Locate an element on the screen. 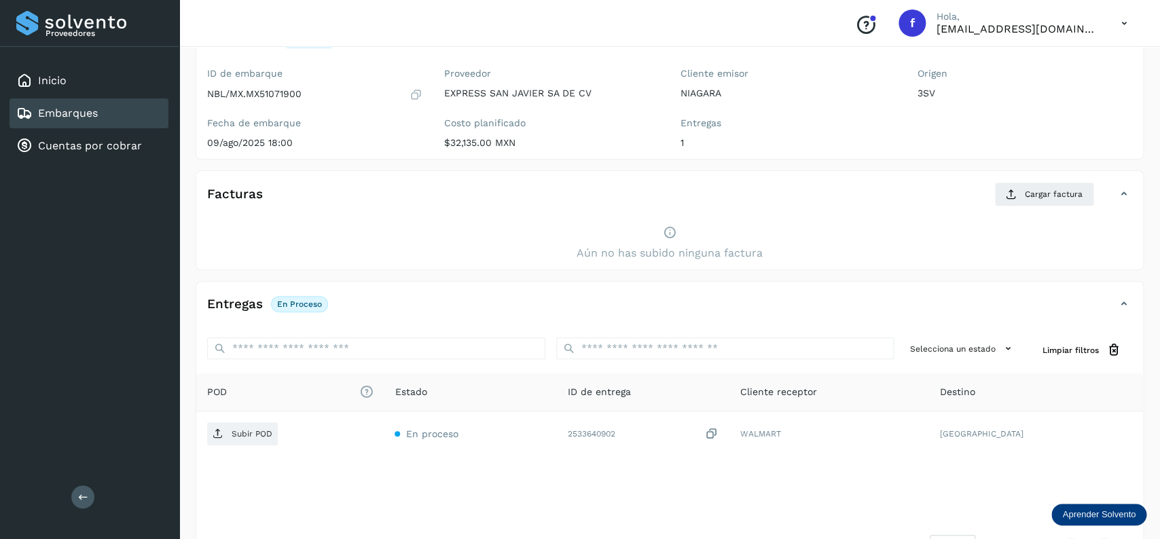  button: Subir POD is located at coordinates (242, 434).